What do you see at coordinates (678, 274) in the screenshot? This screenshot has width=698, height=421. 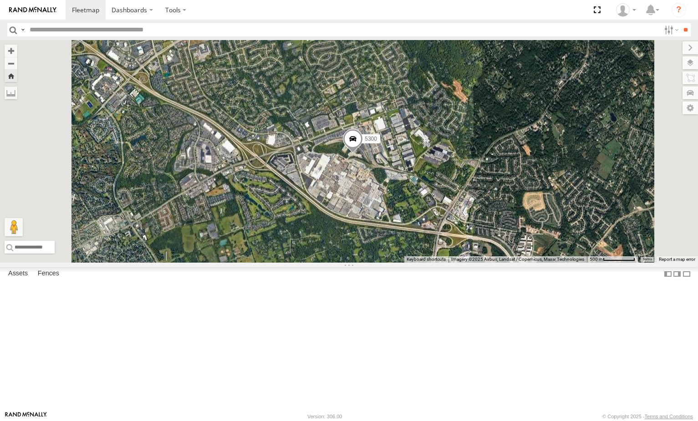 I see `label: Dock Summary Table to the Right` at bounding box center [678, 274].